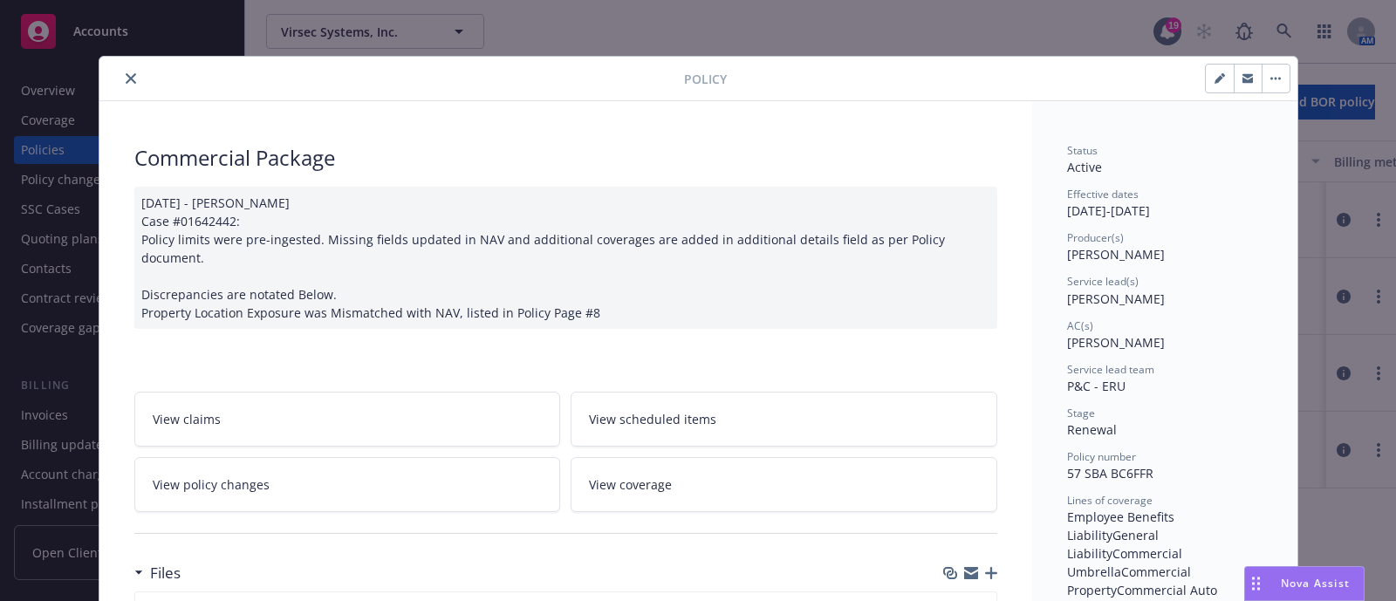 This screenshot has height=601, width=1396. Describe the element at coordinates (1080, 325) in the screenshot. I see `span: AC(s)` at that location.